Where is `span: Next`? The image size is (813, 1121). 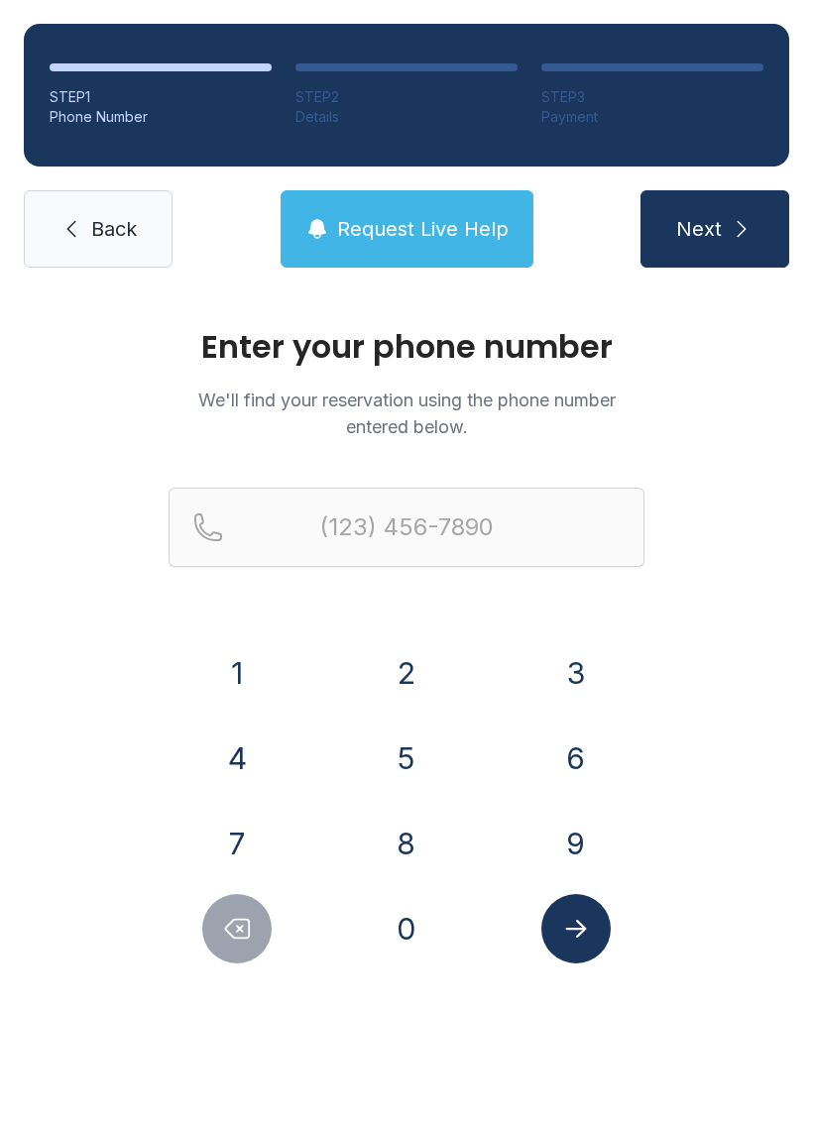
span: Next is located at coordinates (699, 229).